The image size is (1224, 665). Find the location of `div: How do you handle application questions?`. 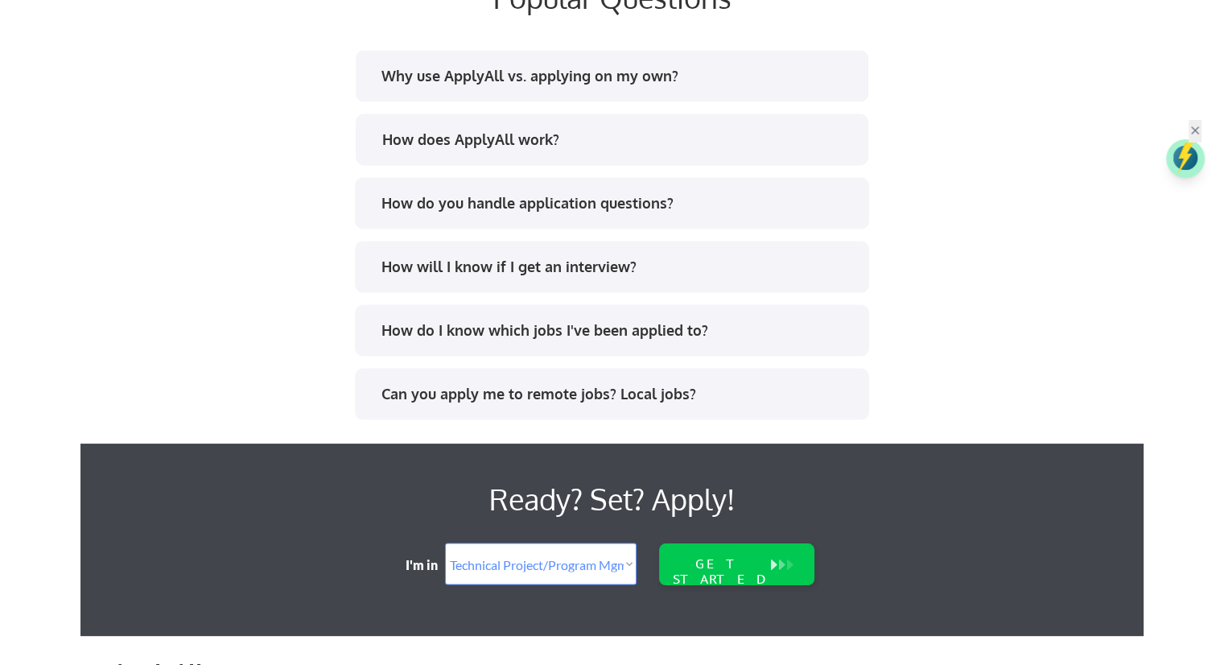

div: How do you handle application questions? is located at coordinates (617, 203).